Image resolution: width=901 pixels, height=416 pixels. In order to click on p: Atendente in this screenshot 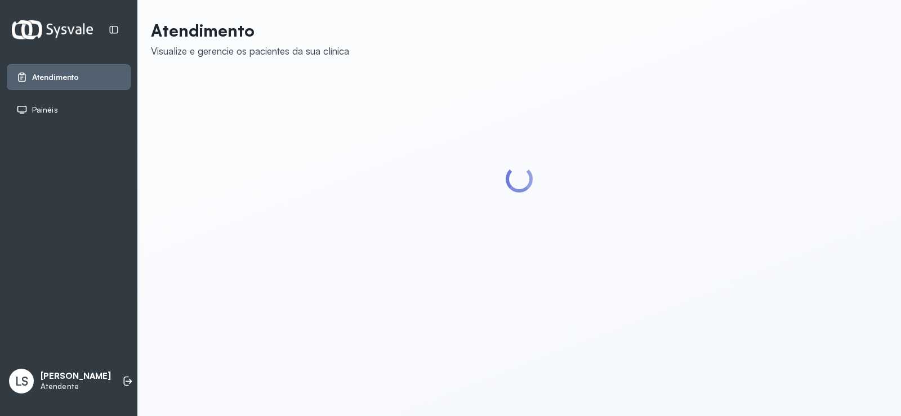, I will do `click(75, 386)`.